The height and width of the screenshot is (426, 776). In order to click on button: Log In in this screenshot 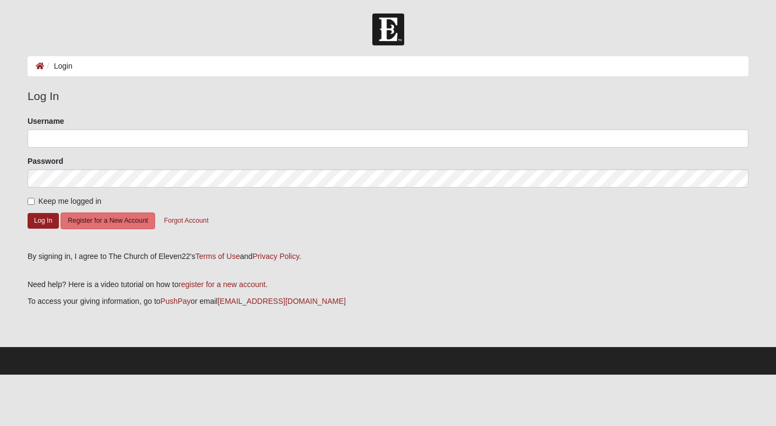, I will do `click(43, 220)`.